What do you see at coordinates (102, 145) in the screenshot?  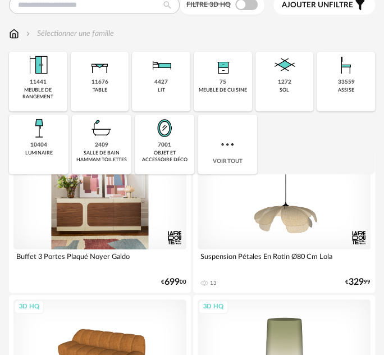 I see `div: 2409` at bounding box center [102, 145].